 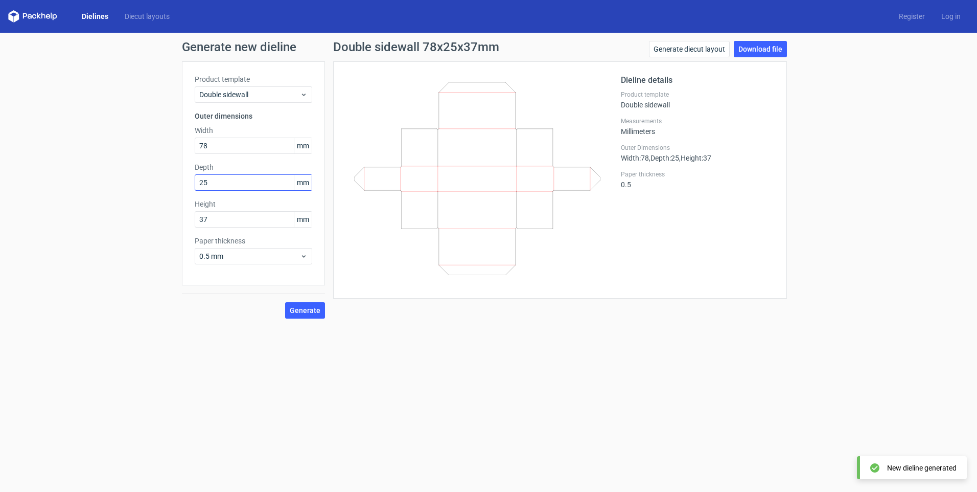 I want to click on div: 0.5, so click(x=698, y=179).